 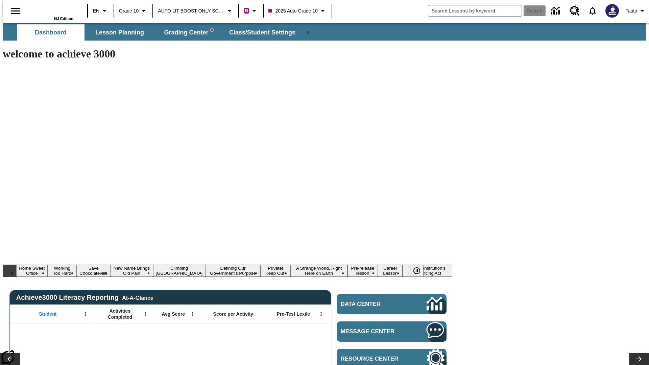 I want to click on button: Slide 2 Working Too Hard, so click(x=62, y=271).